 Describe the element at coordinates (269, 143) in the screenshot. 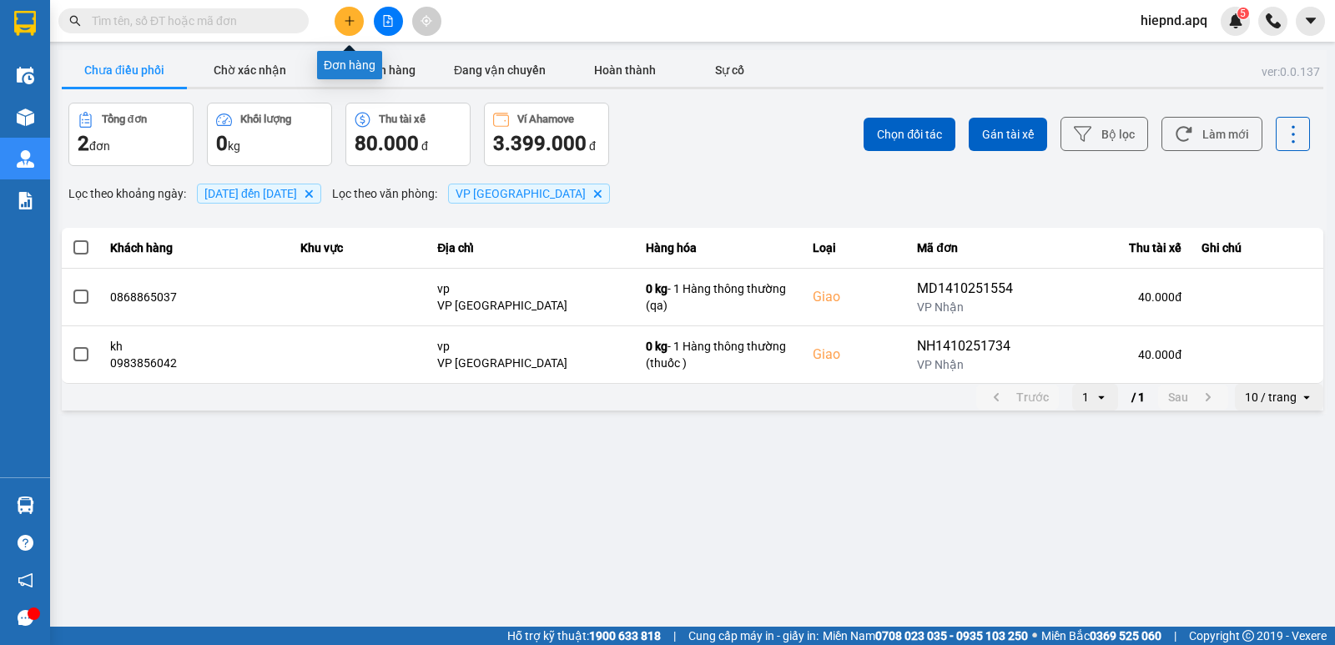

I see `div: kg` at that location.